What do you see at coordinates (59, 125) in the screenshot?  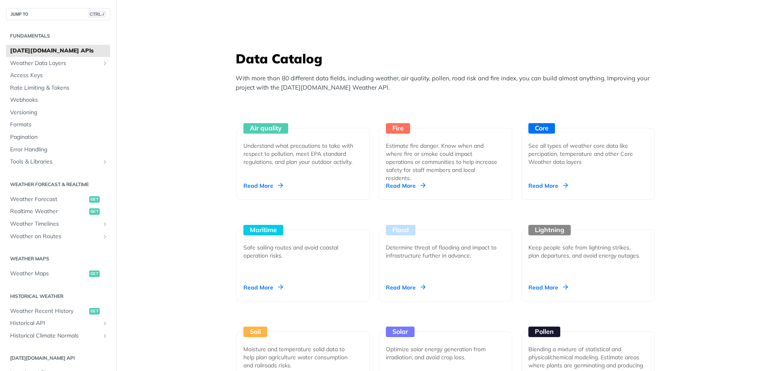 I see `span: Formats` at bounding box center [59, 125].